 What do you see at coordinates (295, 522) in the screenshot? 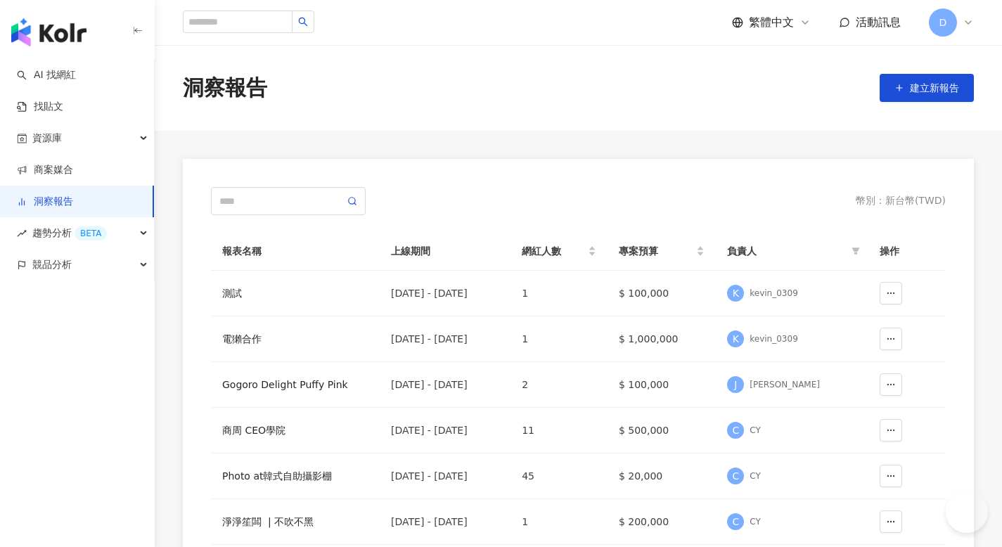
I see `div: 淨淨笙闆 ​ | ​不吹不黑` at bounding box center [295, 522].